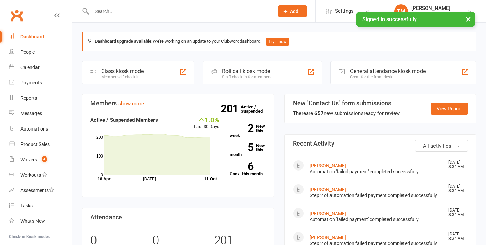  What do you see at coordinates (40, 83) in the screenshot?
I see `a: Payments` at bounding box center [40, 83].